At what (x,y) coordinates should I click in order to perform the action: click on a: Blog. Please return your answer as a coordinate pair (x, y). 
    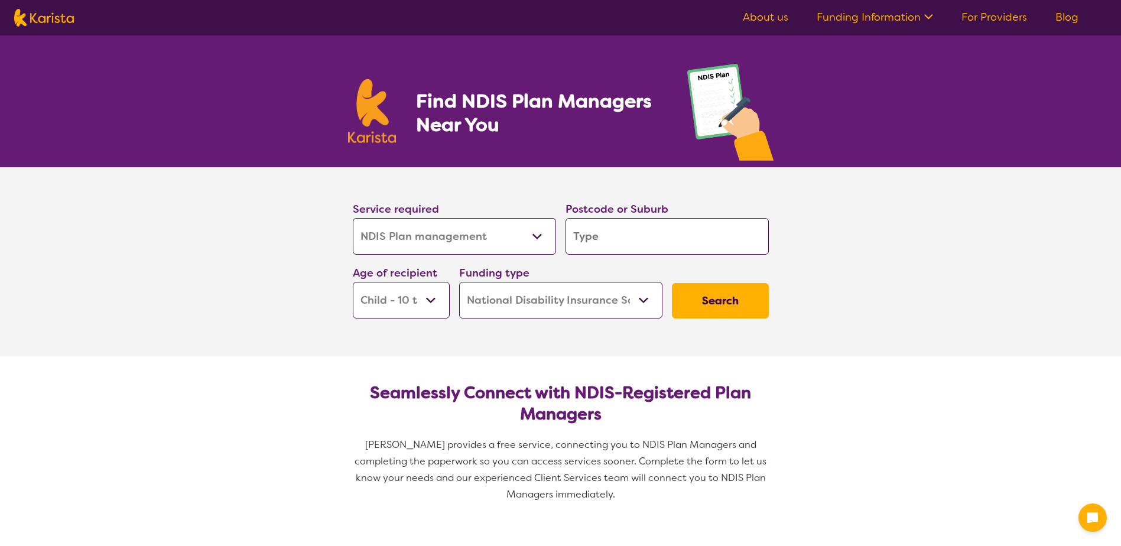
    Looking at the image, I should click on (1067, 17).